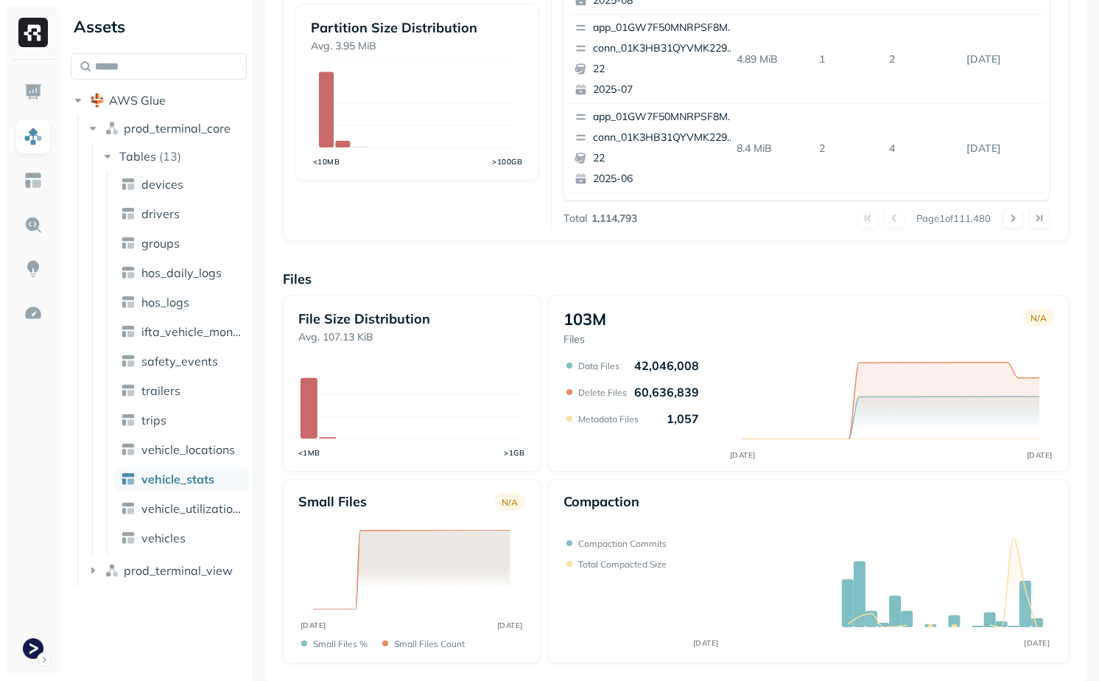  I want to click on button: prod_terminal_core, so click(166, 128).